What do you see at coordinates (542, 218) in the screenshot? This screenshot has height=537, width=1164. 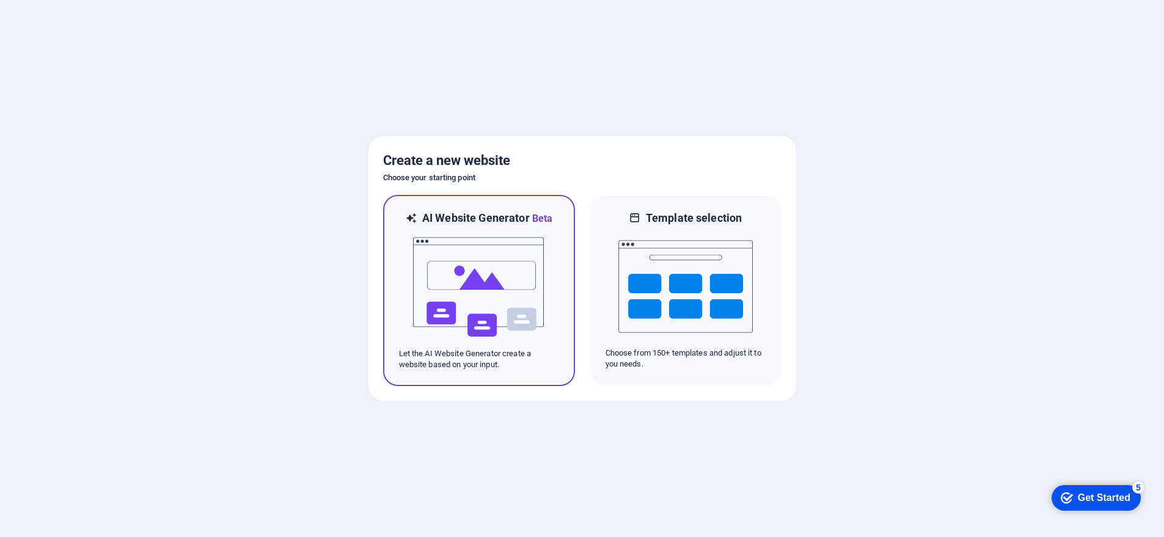 I see `span: Beta` at bounding box center [542, 218].